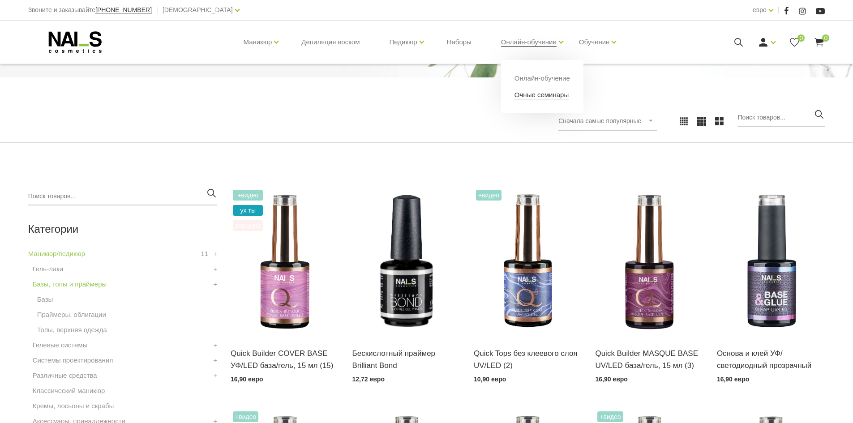  What do you see at coordinates (72, 314) in the screenshot?
I see `font: Праймеры, облигации` at bounding box center [72, 314].